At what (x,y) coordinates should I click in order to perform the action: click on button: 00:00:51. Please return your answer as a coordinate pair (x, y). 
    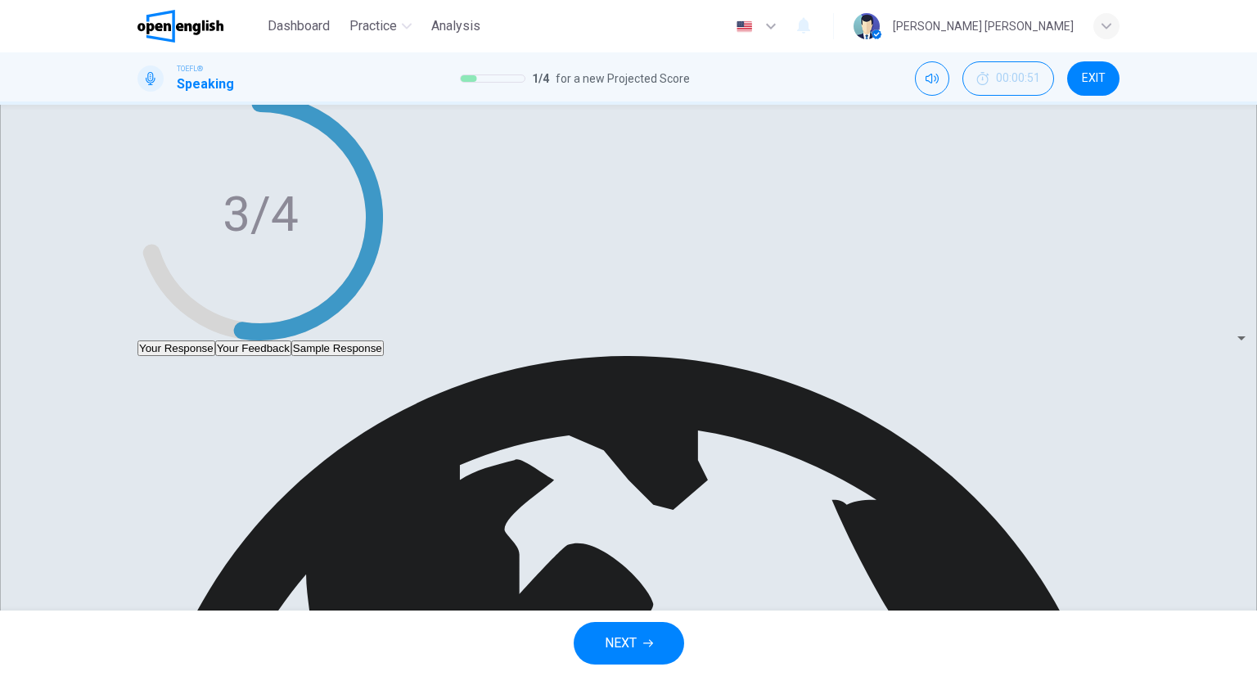
    Looking at the image, I should click on (1009, 79).